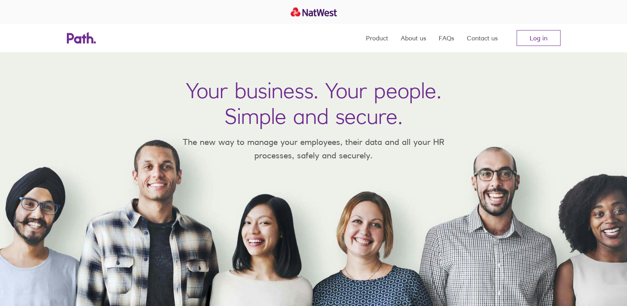 Image resolution: width=627 pixels, height=306 pixels. What do you see at coordinates (446, 38) in the screenshot?
I see `a: FAQs` at bounding box center [446, 38].